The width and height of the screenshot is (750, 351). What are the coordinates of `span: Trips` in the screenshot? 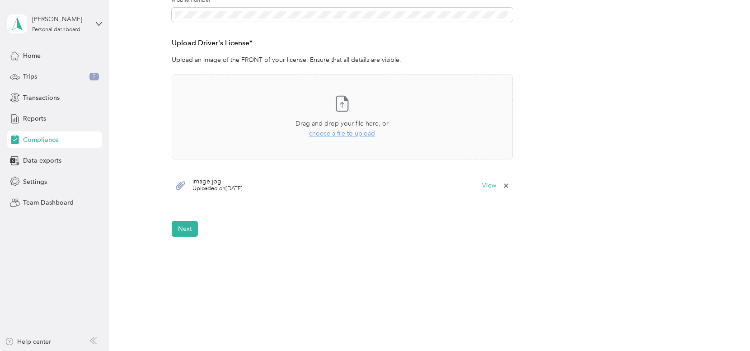 It's located at (30, 76).